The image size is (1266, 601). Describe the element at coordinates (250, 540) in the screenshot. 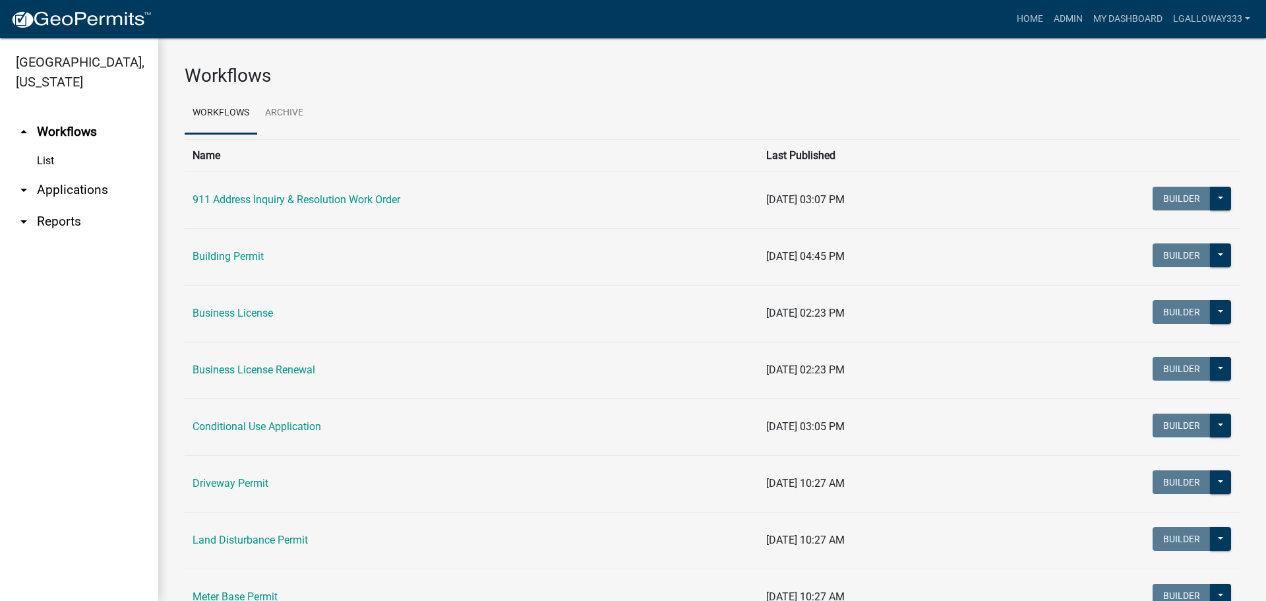

I see `a: Land Disturbance Permit` at that location.